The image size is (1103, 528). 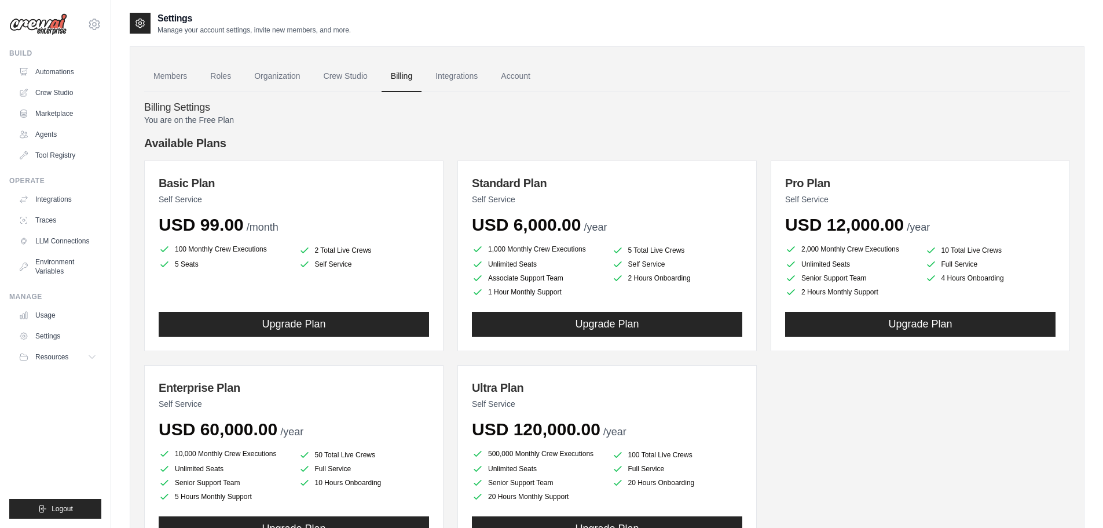 I want to click on li: 5 Seats, so click(x=224, y=264).